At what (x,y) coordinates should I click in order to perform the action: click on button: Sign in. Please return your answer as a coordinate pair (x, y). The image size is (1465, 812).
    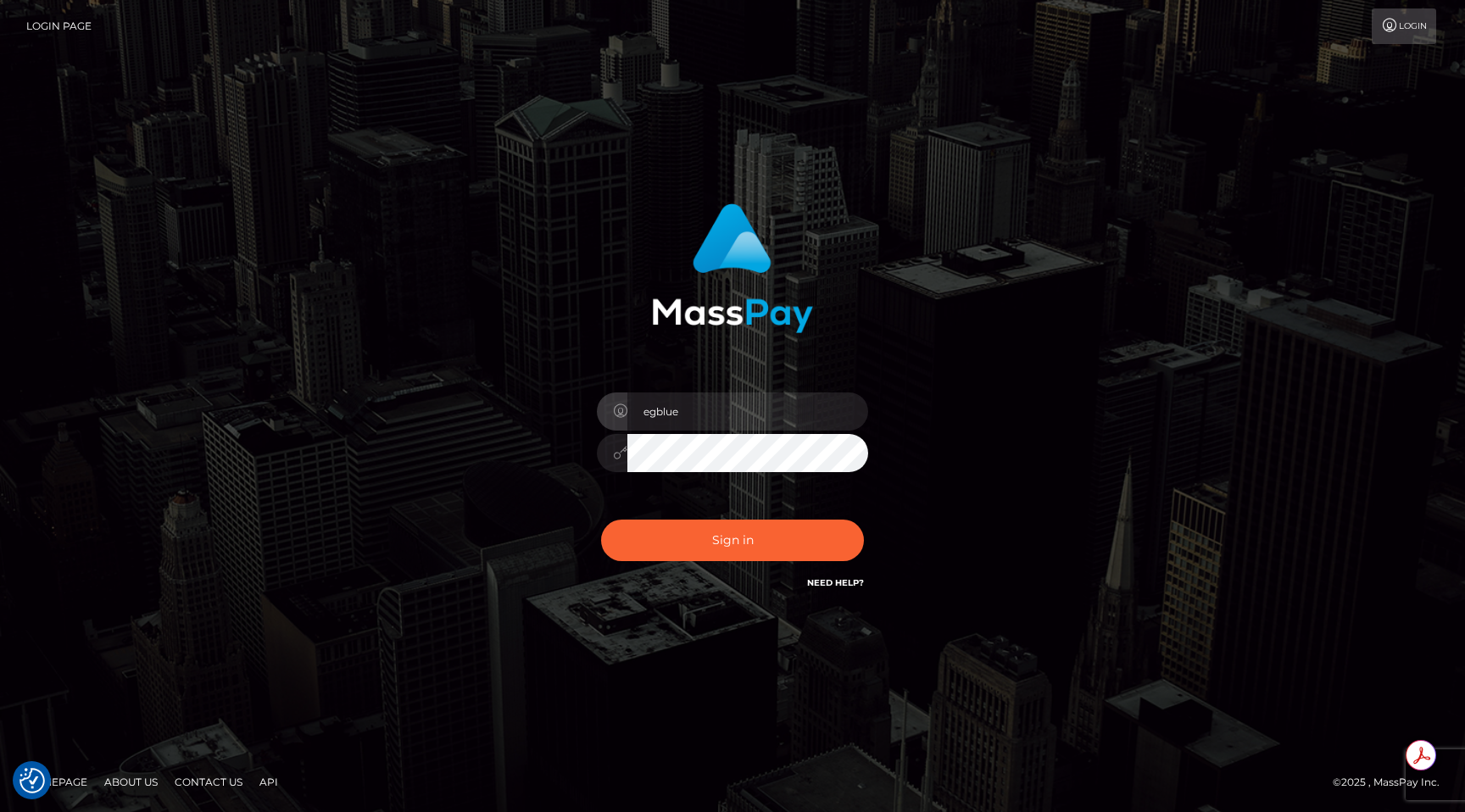
    Looking at the image, I should click on (732, 539).